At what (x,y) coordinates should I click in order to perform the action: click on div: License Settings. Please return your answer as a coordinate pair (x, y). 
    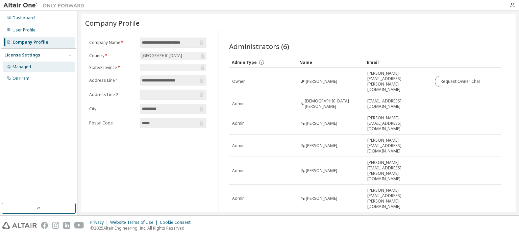
    Looking at the image, I should click on (22, 55).